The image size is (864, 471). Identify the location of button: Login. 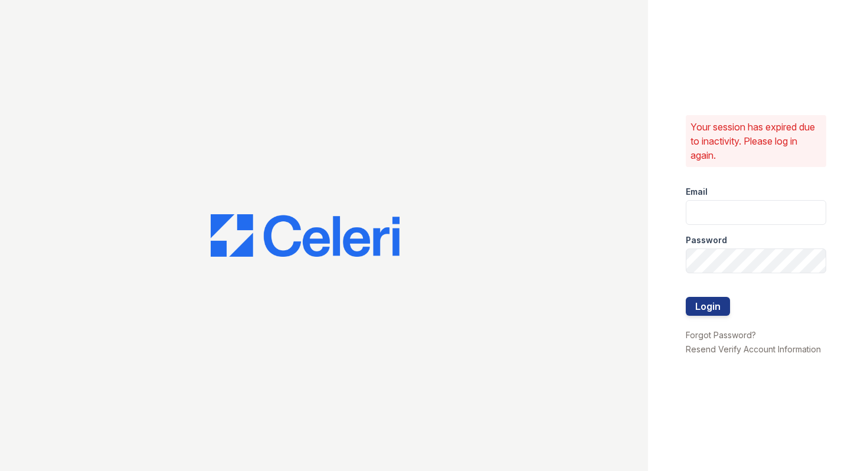
(707, 306).